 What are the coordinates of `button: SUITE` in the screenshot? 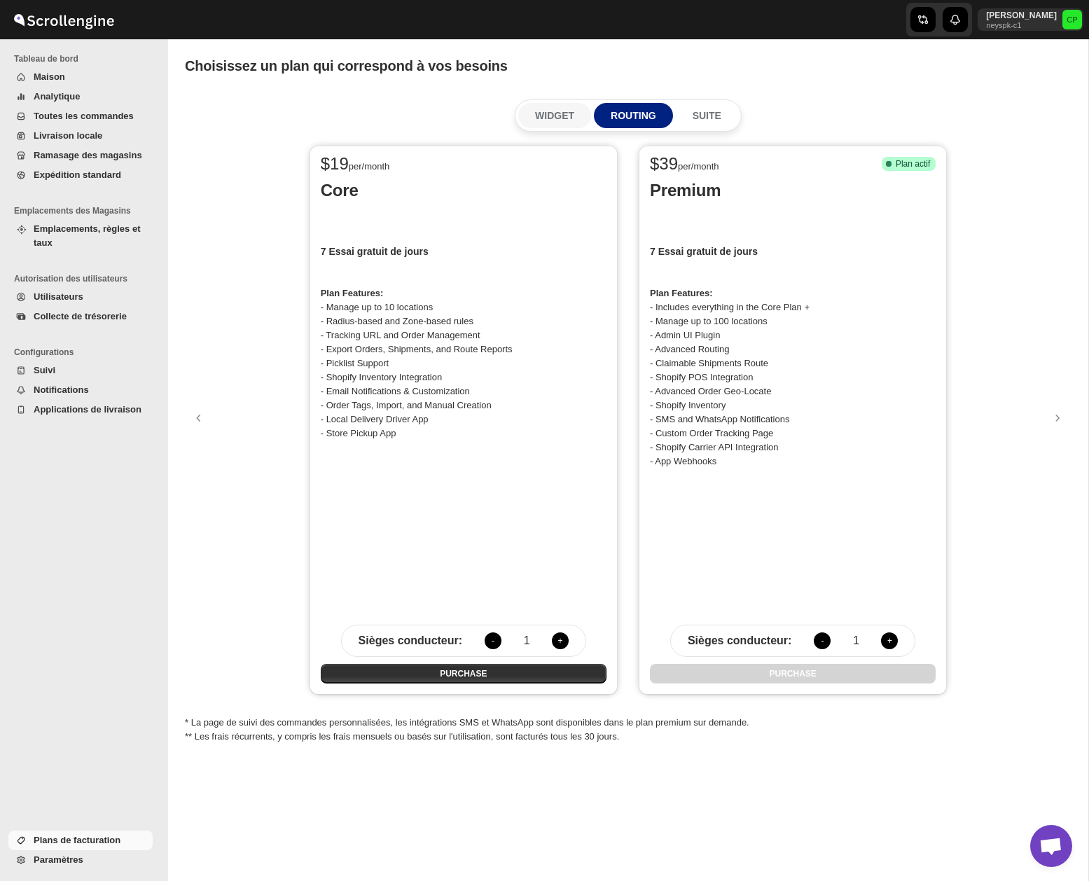 It's located at (706, 116).